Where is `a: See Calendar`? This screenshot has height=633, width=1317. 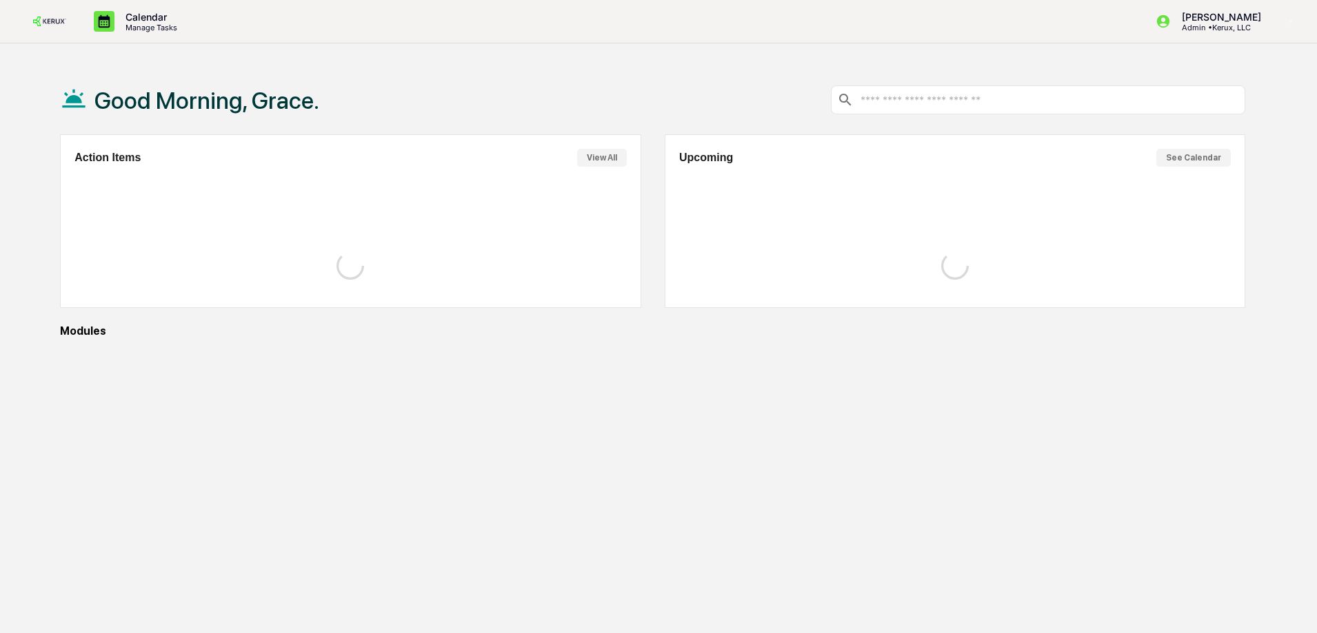
a: See Calendar is located at coordinates (1193, 158).